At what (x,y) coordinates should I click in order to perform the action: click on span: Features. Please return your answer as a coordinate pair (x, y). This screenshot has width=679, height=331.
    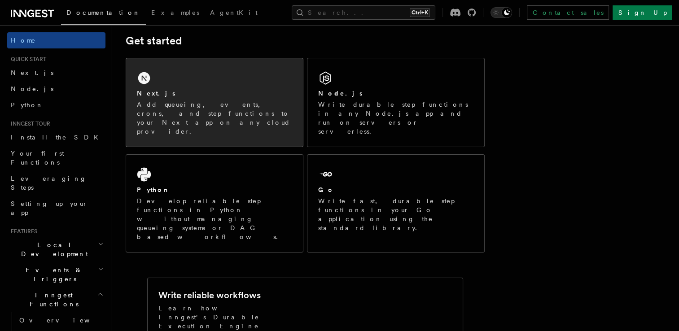
    Looking at the image, I should click on (22, 232).